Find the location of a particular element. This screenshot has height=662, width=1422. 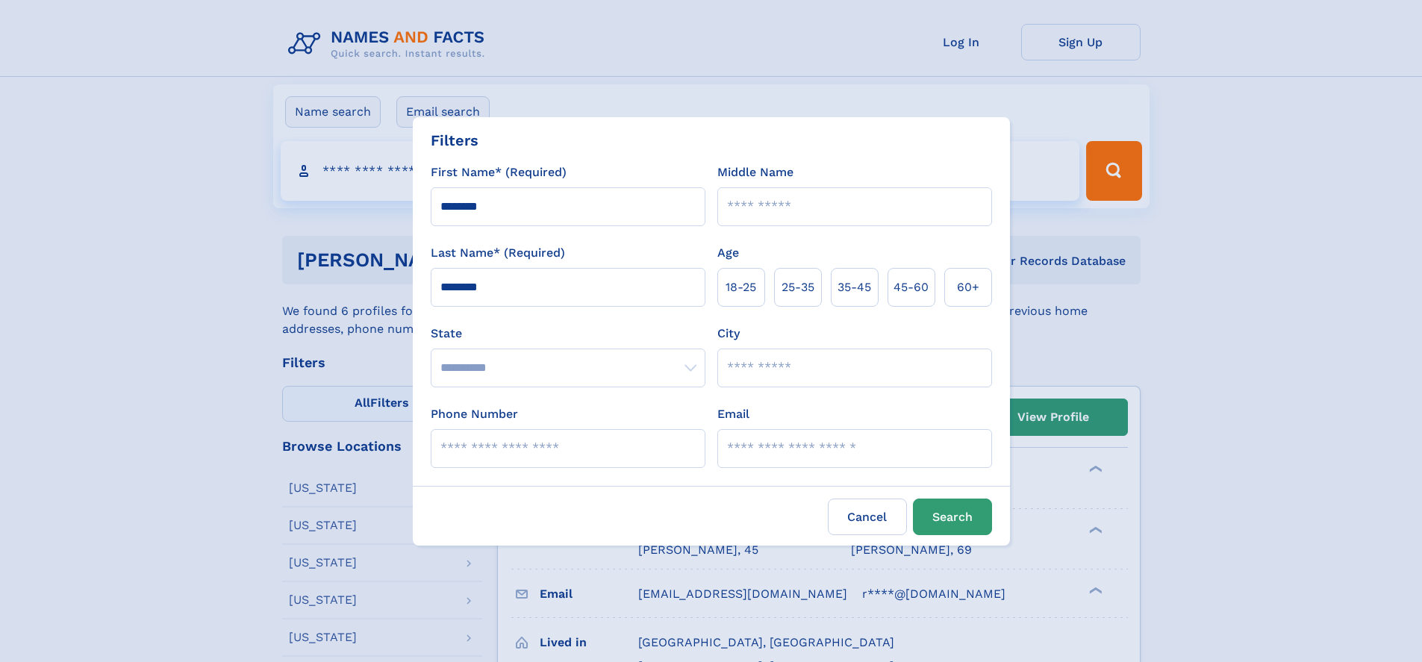

label: Cancel is located at coordinates (867, 516).